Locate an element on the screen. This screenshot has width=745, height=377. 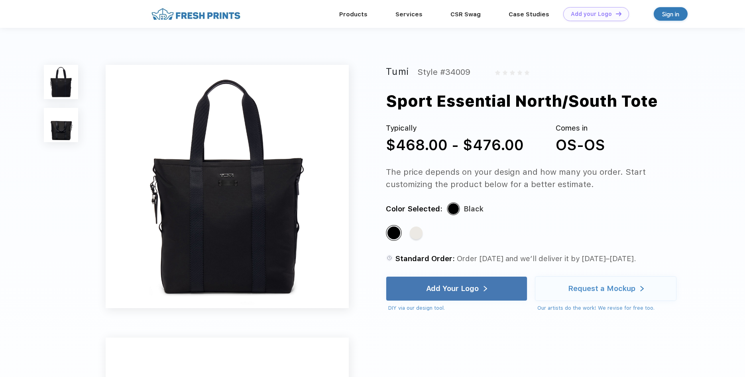
div: $468.00 - $476.00 is located at coordinates (455, 145).